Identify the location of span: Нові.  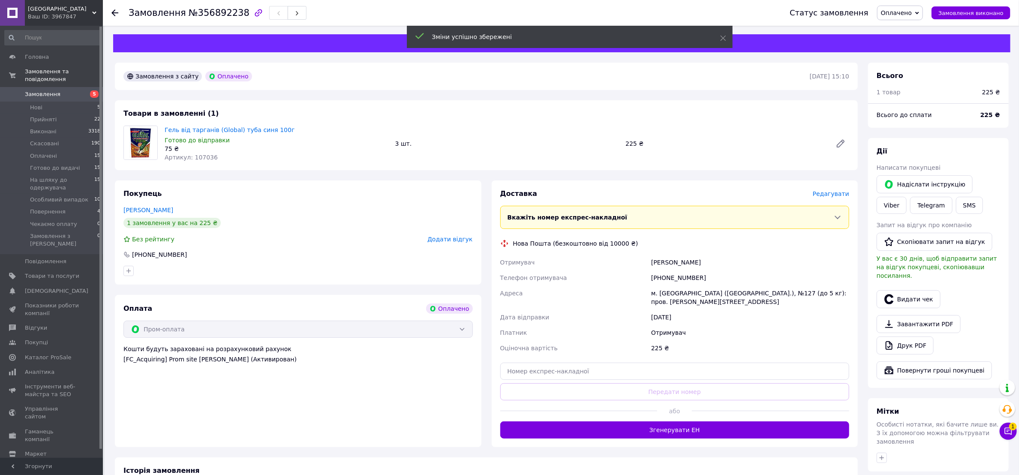
(36, 108).